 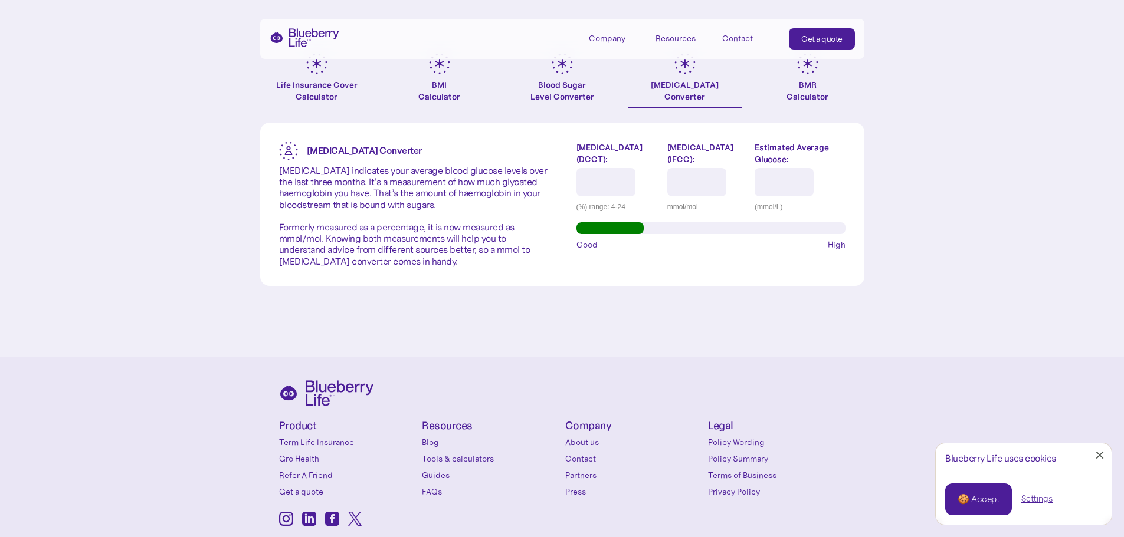 I want to click on h4: Legal, so click(x=776, y=426).